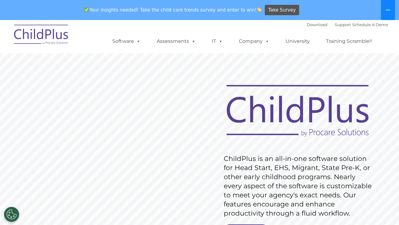 The width and height of the screenshot is (399, 225). What do you see at coordinates (282, 10) in the screenshot?
I see `a: Take Survey` at bounding box center [282, 10].